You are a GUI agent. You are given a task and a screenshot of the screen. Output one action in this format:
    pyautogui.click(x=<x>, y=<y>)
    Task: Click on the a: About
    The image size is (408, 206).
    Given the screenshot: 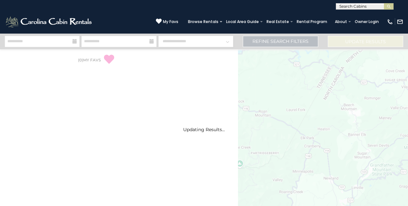 What is the action you would take?
    pyautogui.click(x=341, y=22)
    